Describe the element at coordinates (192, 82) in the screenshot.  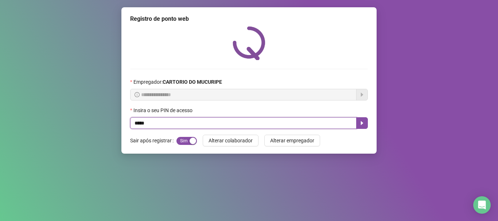
I see `strong: CARTORIO DO MUCURIPE` at that location.